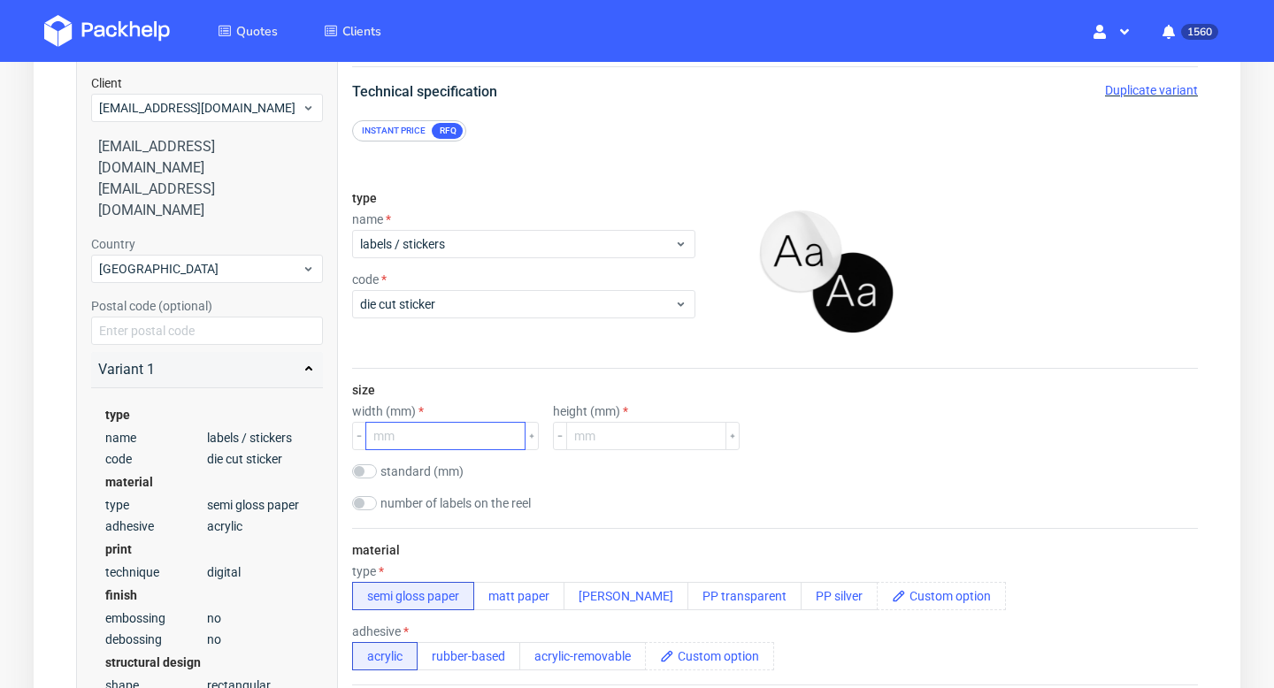 Image resolution: width=1274 pixels, height=688 pixels. What do you see at coordinates (203, 517) in the screenshot?
I see `span: acrylic` at bounding box center [203, 517].